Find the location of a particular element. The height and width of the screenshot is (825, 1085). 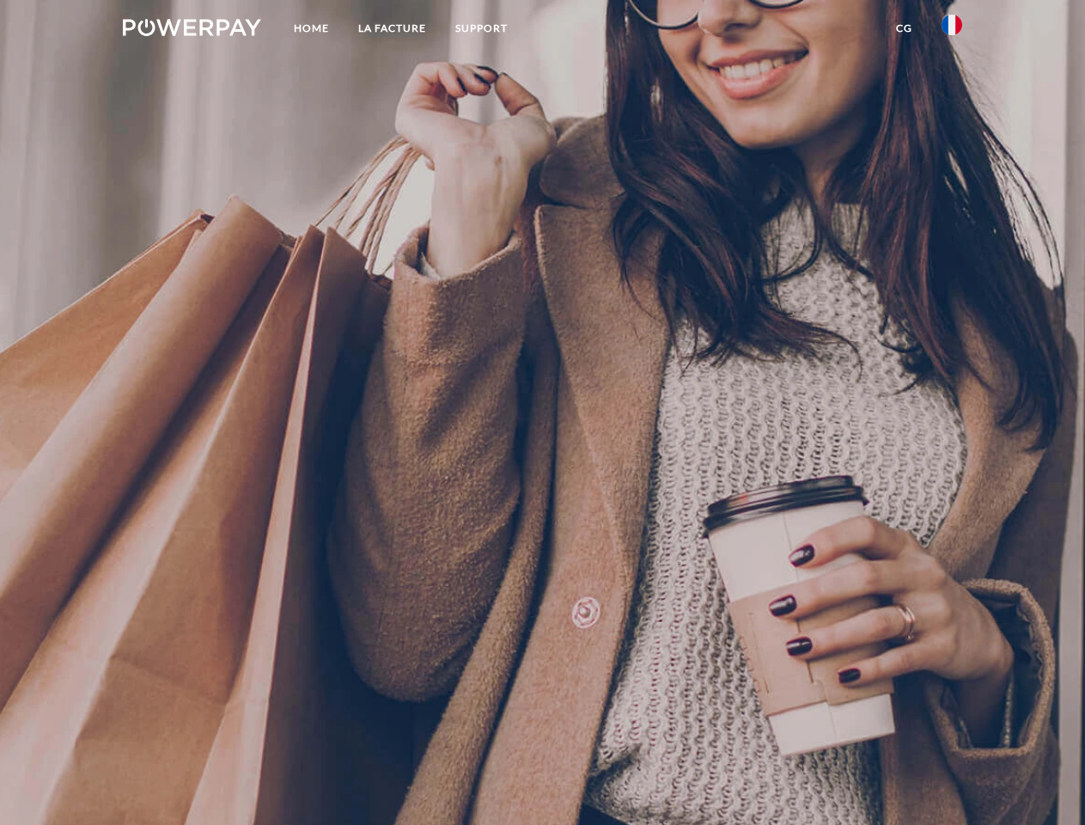

a: CG is located at coordinates (904, 28).